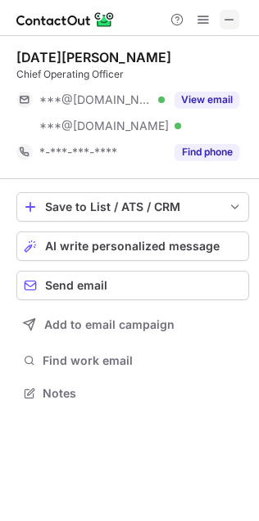 This screenshot has height=521, width=259. I want to click on span: AI write personalized message, so click(132, 246).